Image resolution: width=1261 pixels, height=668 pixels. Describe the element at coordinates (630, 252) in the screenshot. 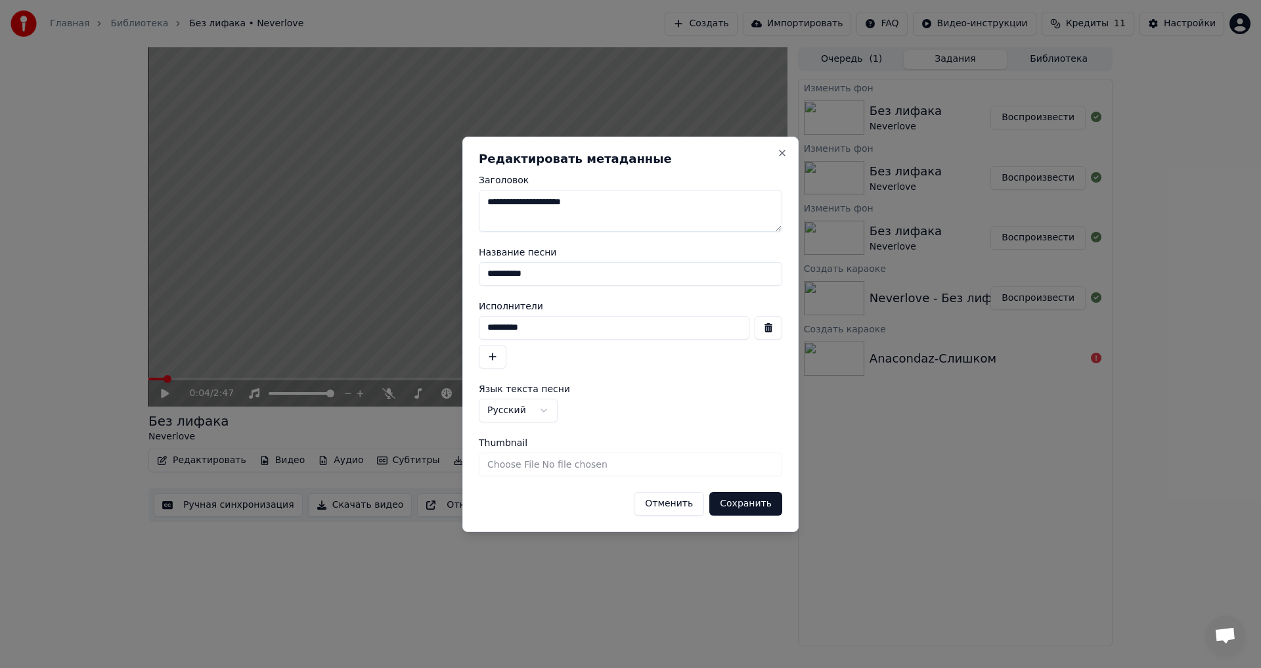

I see `label: Название песни` at that location.